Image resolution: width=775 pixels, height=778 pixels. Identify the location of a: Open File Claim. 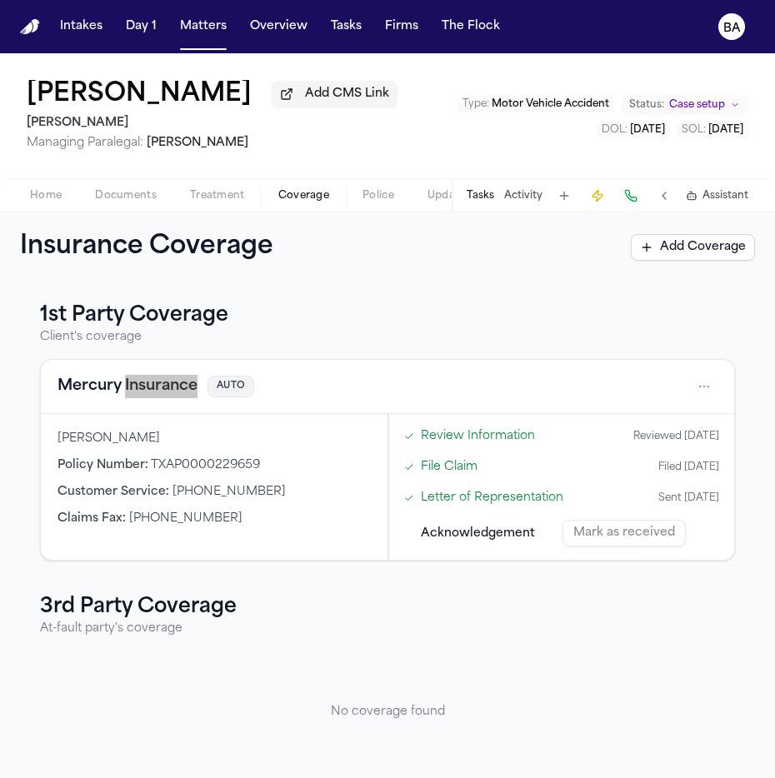
(449, 467).